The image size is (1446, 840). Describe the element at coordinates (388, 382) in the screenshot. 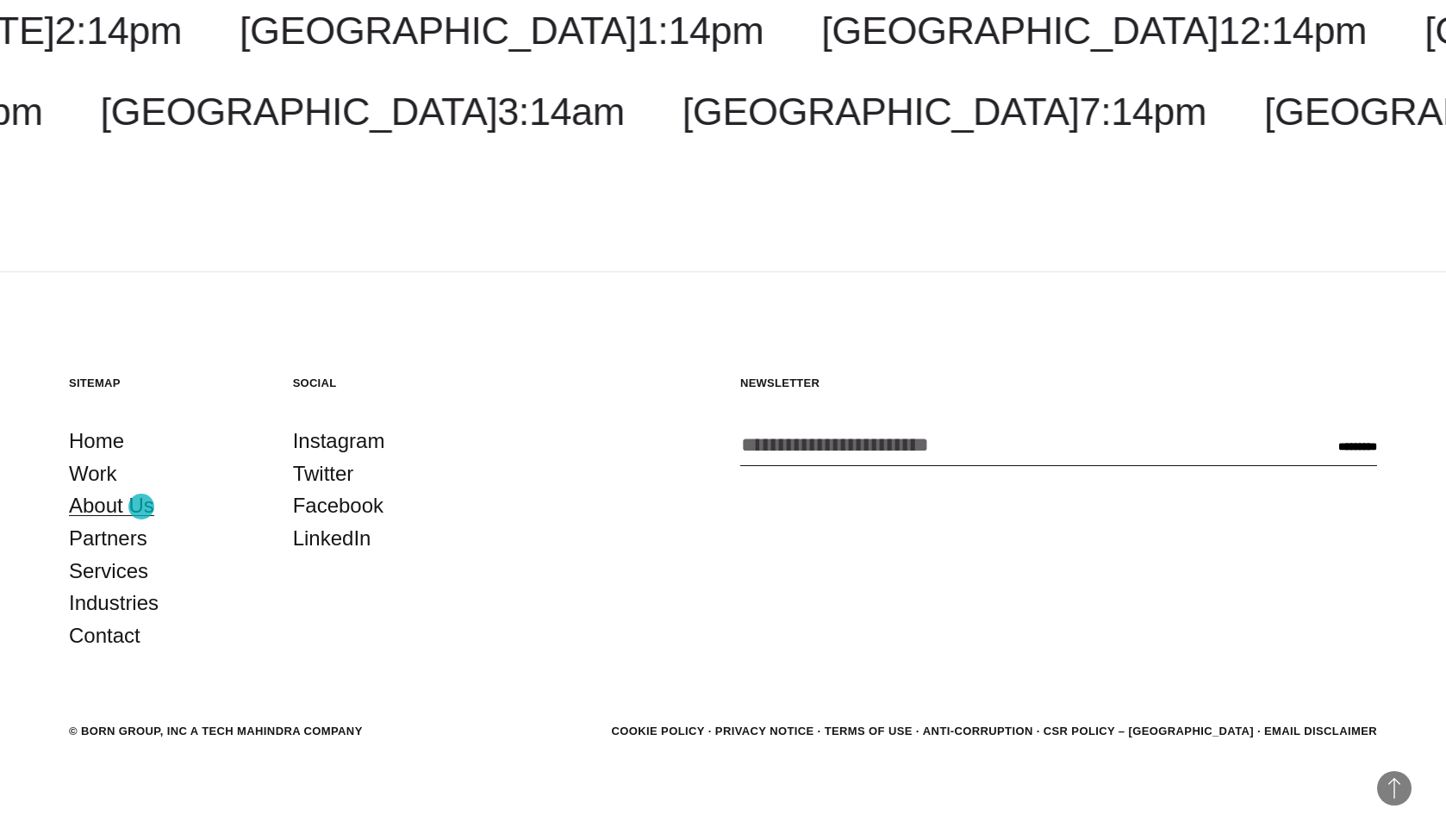

I see `h5: Social` at that location.